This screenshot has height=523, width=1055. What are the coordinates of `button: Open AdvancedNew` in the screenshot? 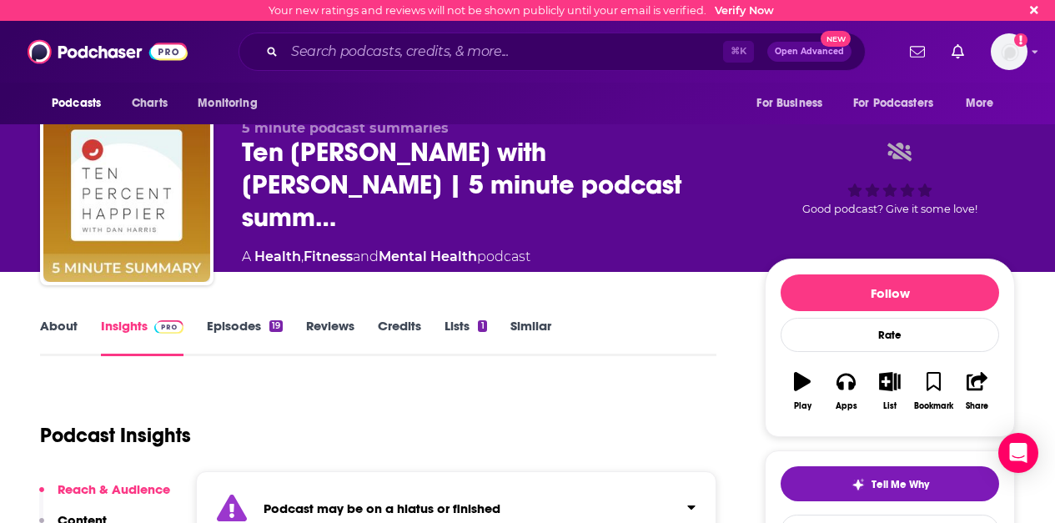 It's located at (809, 52).